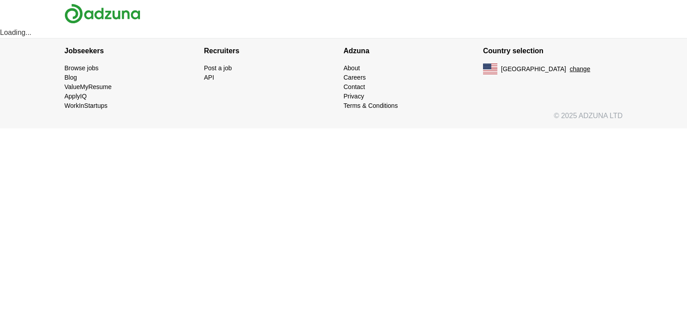 This screenshot has width=687, height=311. What do you see at coordinates (553, 51) in the screenshot?
I see `h4: Country selection` at bounding box center [553, 51].